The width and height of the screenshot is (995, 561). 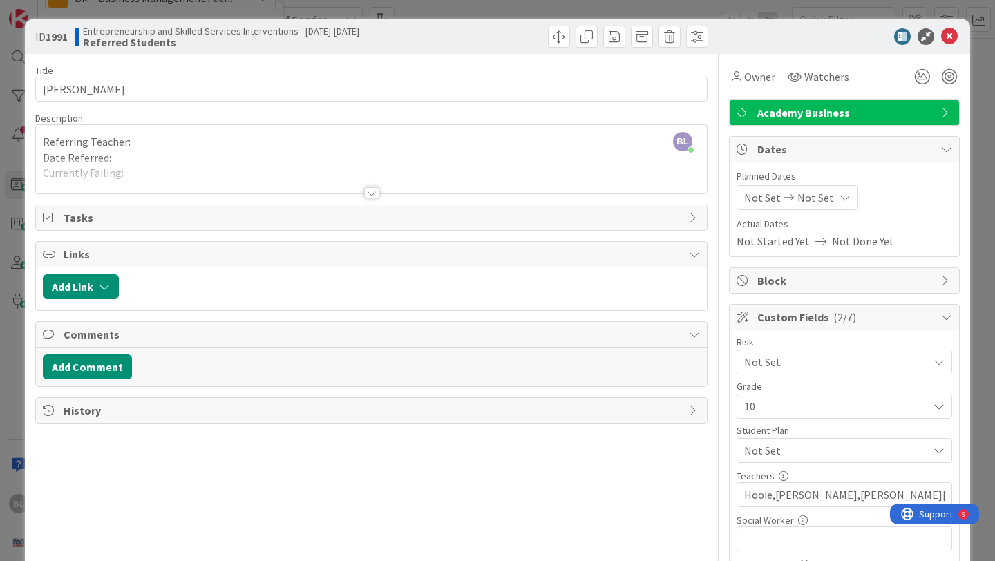 What do you see at coordinates (57, 37) in the screenshot?
I see `b: 1991` at bounding box center [57, 37].